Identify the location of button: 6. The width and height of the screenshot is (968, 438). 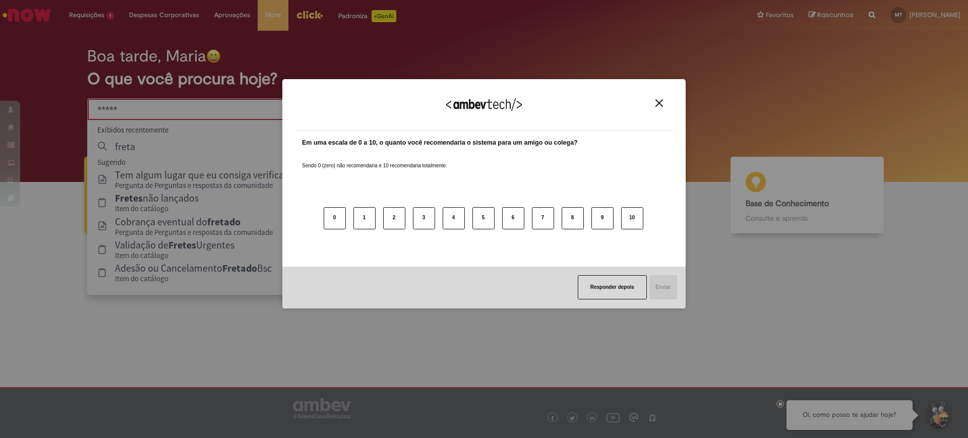
(513, 218).